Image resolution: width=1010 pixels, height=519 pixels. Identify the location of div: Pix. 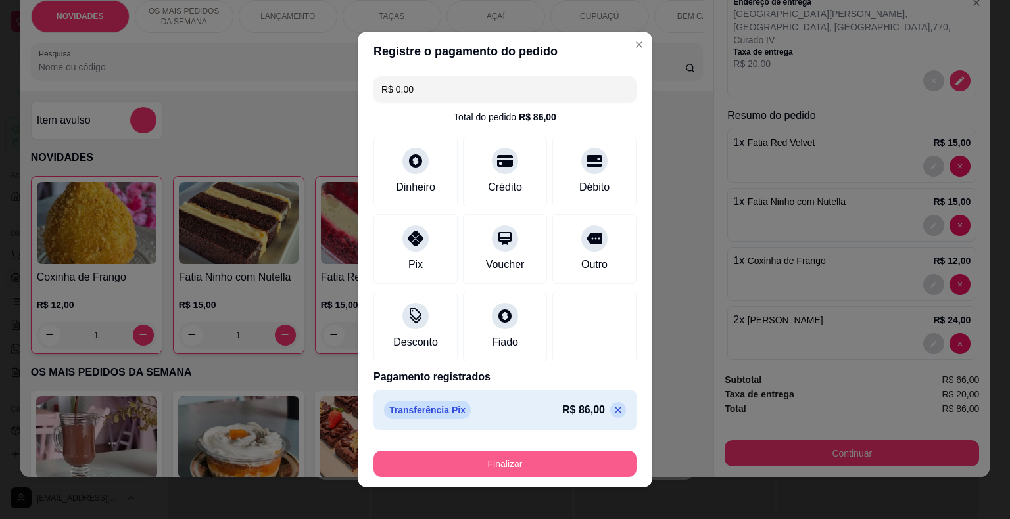
(416, 265).